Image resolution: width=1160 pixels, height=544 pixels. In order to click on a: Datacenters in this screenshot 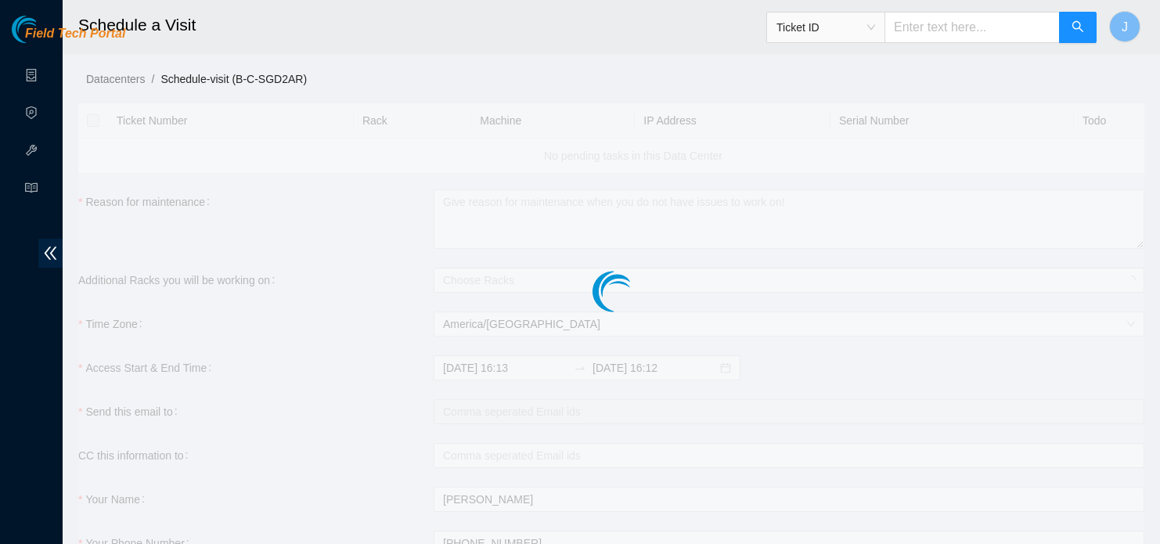, I will do `click(115, 79)`.